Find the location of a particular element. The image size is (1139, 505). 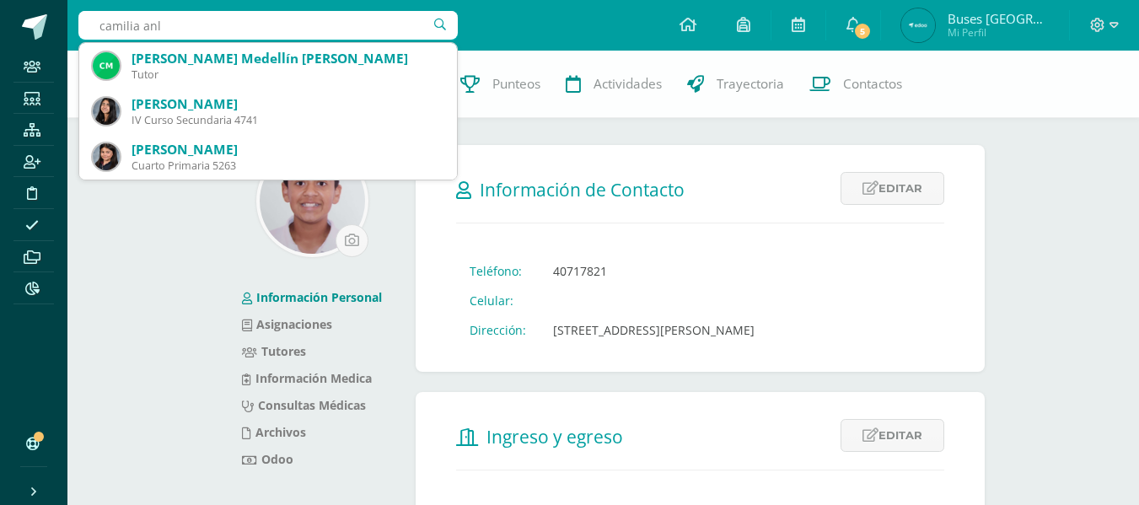

td: Celular: is located at coordinates (497, 300).